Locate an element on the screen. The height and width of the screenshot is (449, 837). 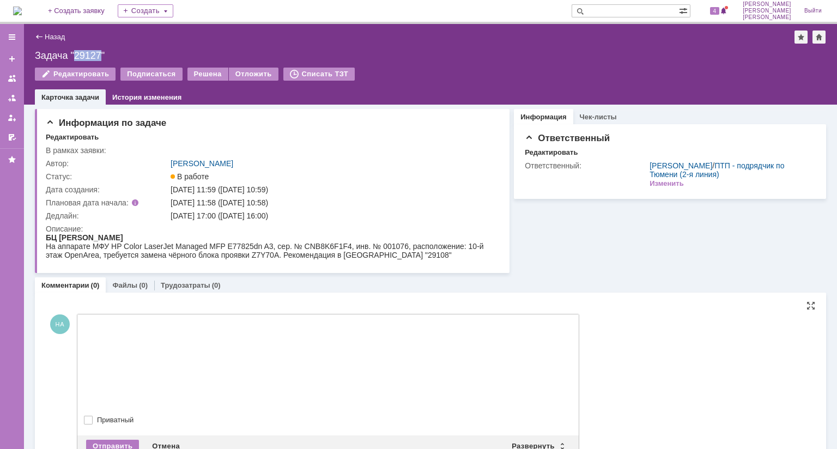
span: Информация по задаче is located at coordinates (106, 123).